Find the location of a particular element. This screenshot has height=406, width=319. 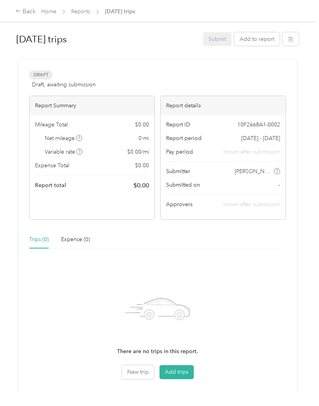

span: Draft, awaiting submission is located at coordinates (64, 84).